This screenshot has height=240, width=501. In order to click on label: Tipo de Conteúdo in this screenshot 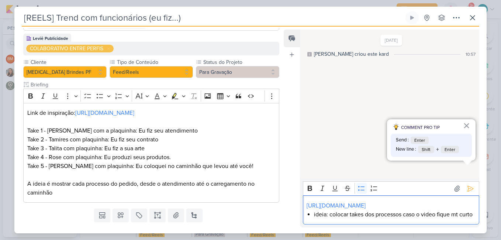, I will do `click(155, 62)`.